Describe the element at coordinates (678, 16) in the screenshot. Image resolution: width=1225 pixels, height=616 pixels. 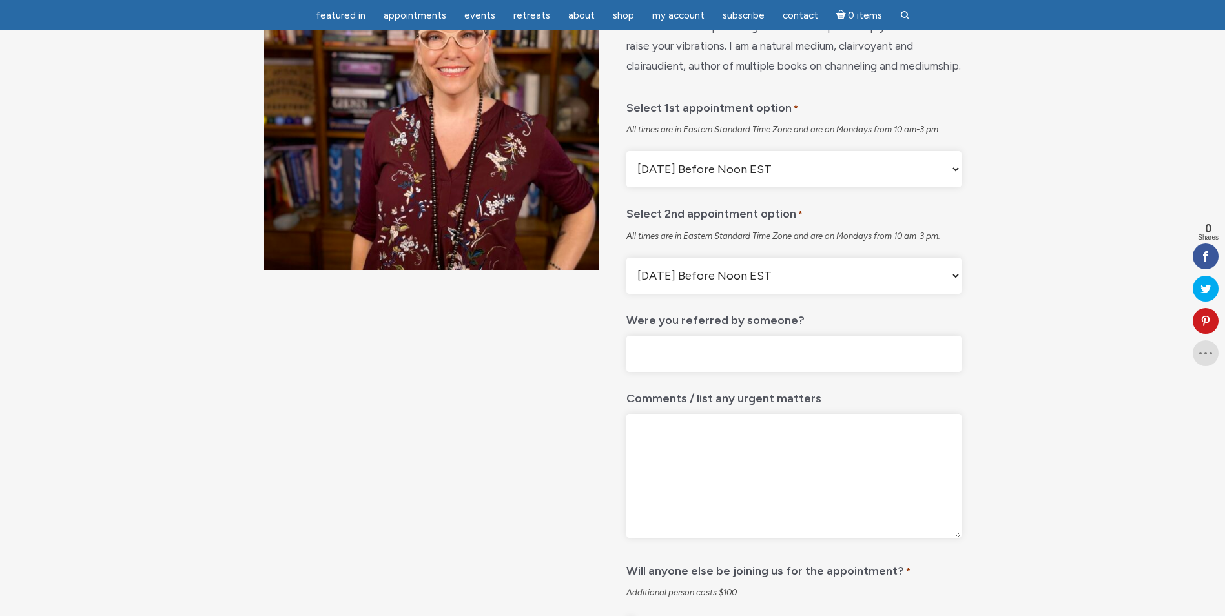
I see `span: My Account` at that location.